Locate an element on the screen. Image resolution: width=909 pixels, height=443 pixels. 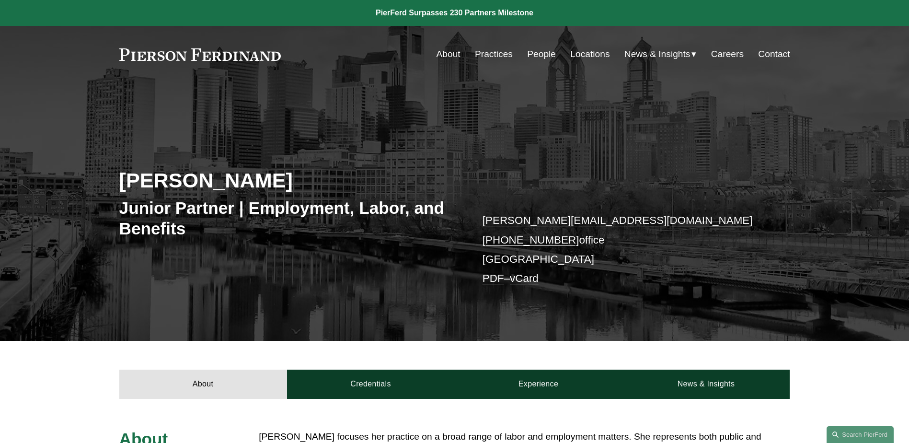
a: Locations is located at coordinates (590, 54).